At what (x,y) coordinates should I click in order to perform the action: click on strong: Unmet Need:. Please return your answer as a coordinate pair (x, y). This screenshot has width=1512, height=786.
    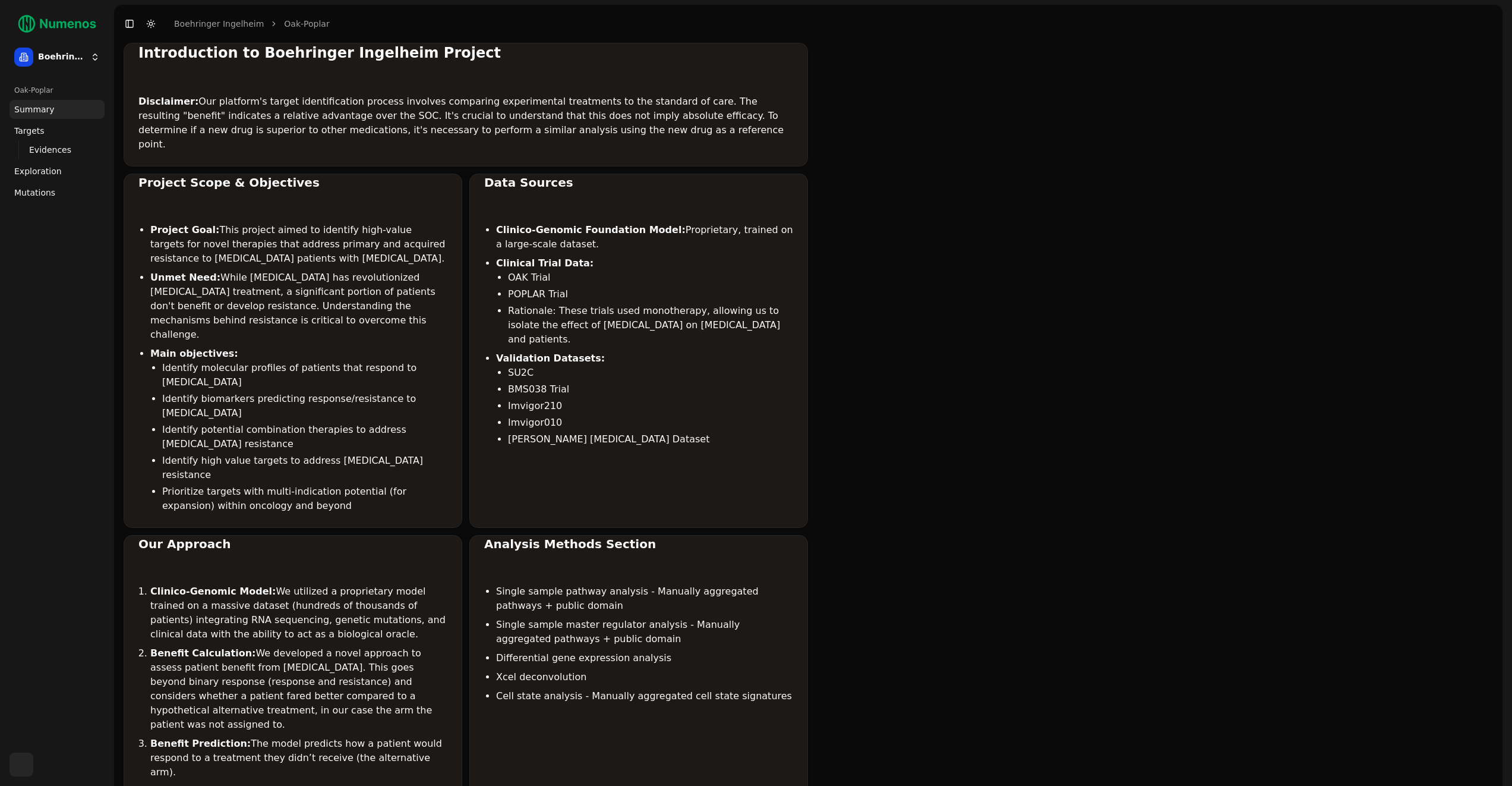
    Looking at the image, I should click on (186, 277).